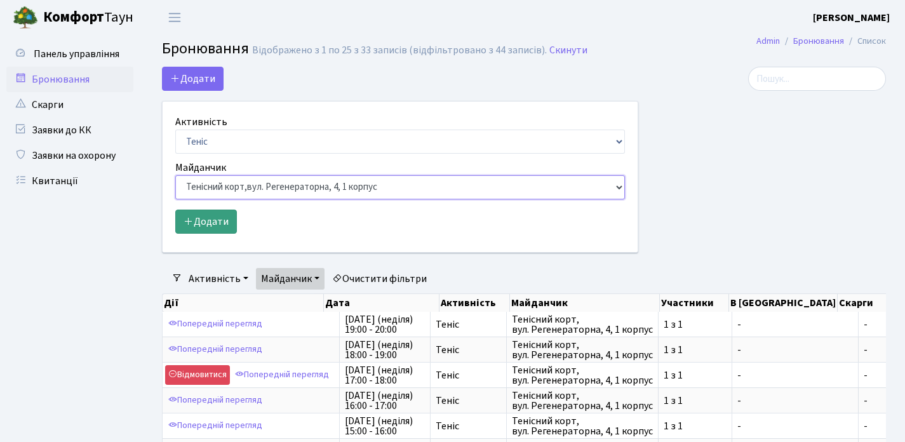  I want to click on label: Майданчик, so click(201, 168).